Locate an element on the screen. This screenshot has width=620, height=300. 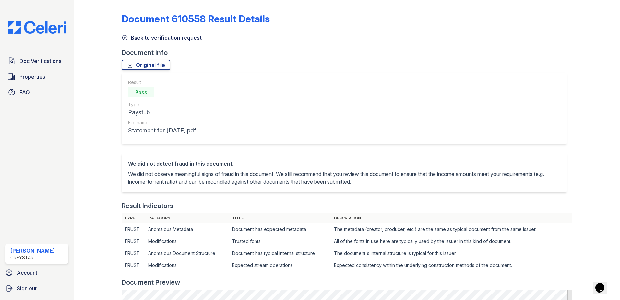
td: The metadata (creator, producer, etc.) are the same as typical document from the same issuer. is located at coordinates (452, 229).